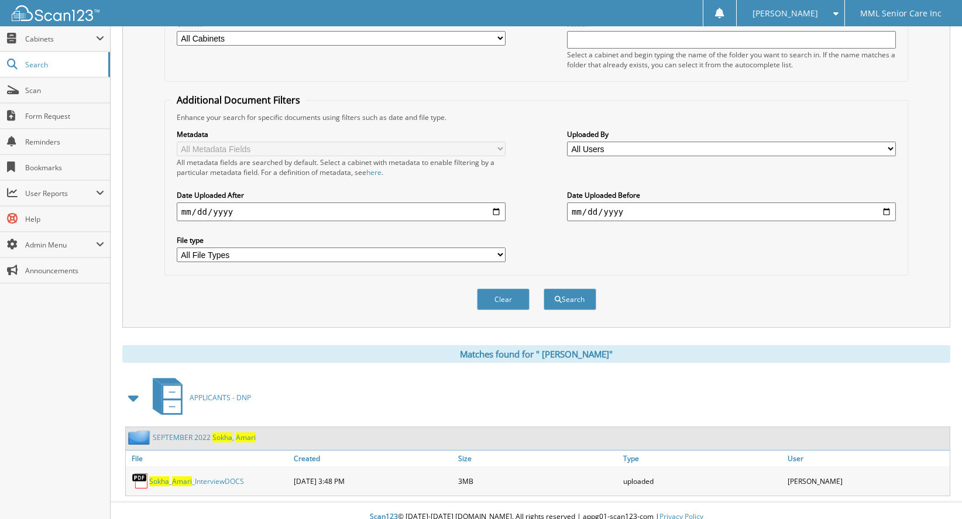 This screenshot has width=962, height=519. Describe the element at coordinates (341, 195) in the screenshot. I see `label: Date Uploaded After` at that location.